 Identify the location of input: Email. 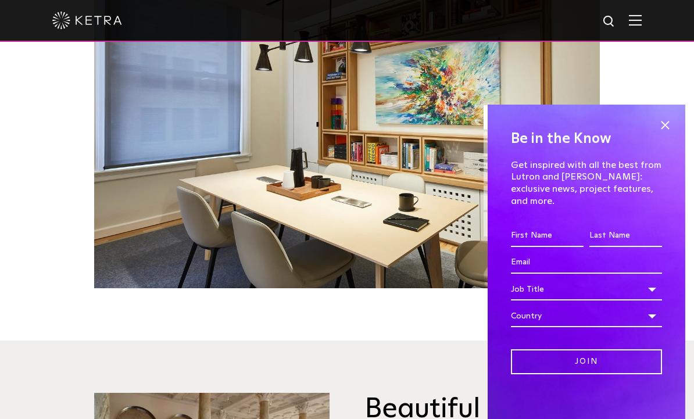
(587, 263).